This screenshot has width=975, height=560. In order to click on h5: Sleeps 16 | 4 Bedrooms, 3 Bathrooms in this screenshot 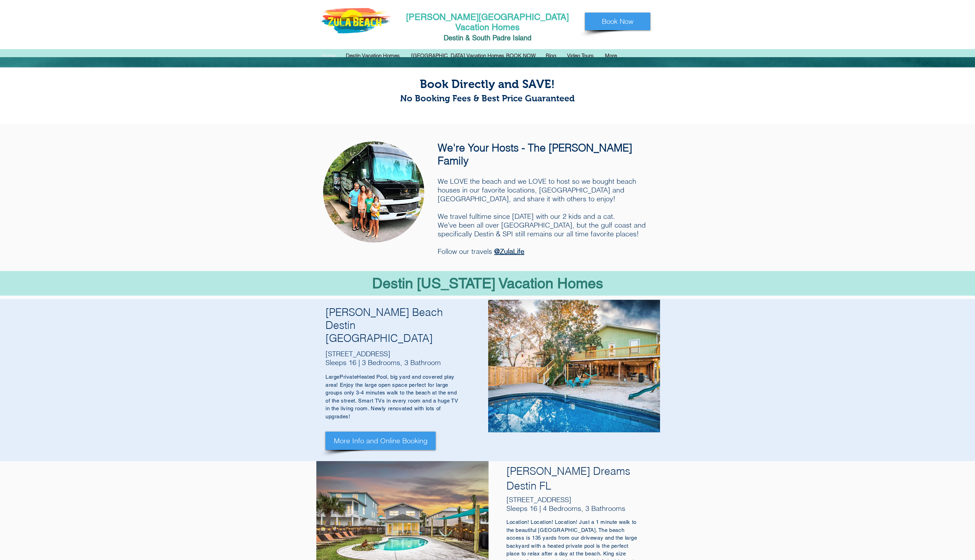, I will do `click(570, 508)`.